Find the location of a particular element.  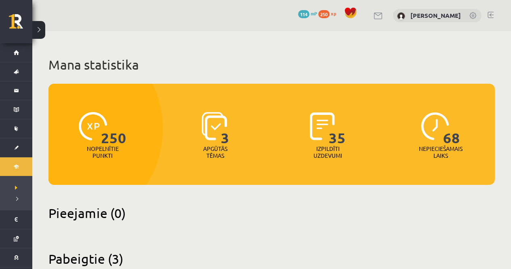

span: xp is located at coordinates (333, 13).